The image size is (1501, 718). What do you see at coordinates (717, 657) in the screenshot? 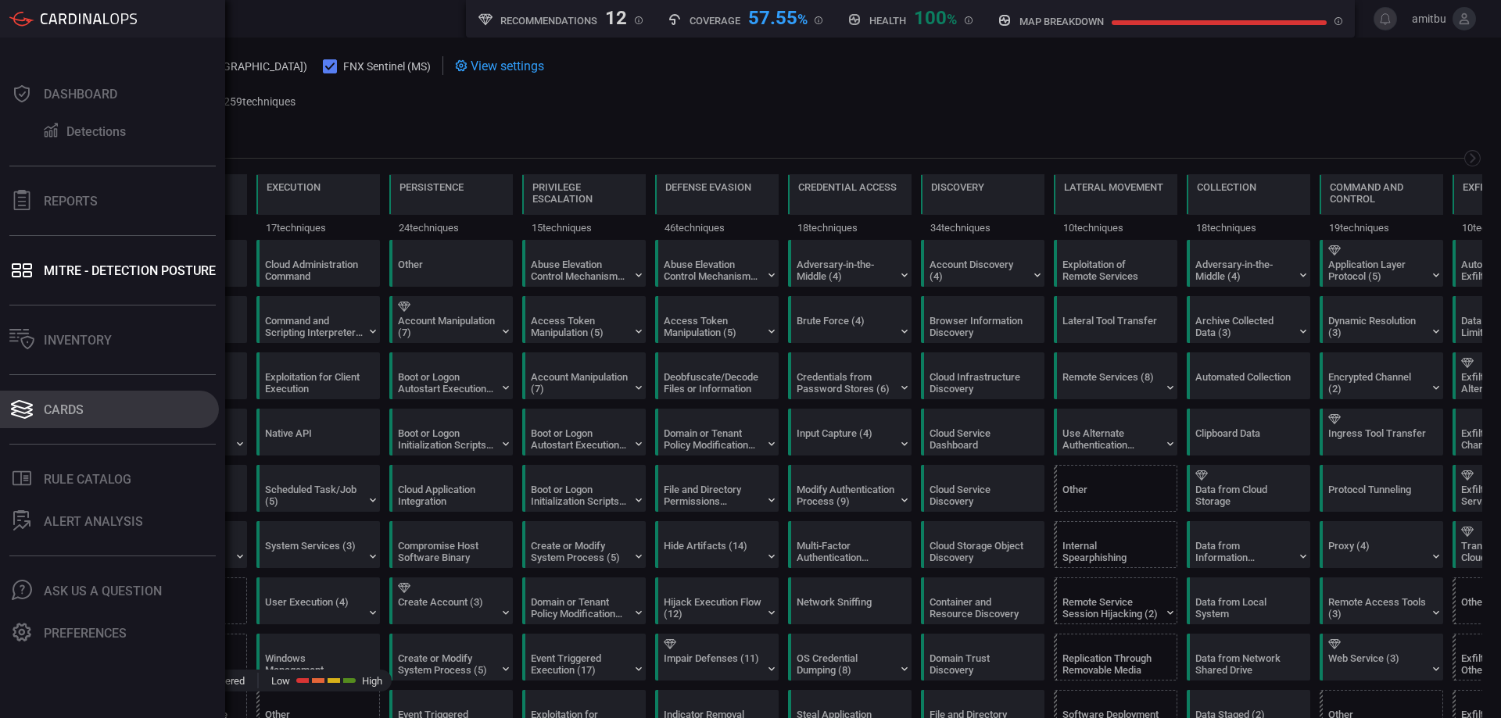
I see `div: T1562: Impair Defenses` at bounding box center [717, 657].